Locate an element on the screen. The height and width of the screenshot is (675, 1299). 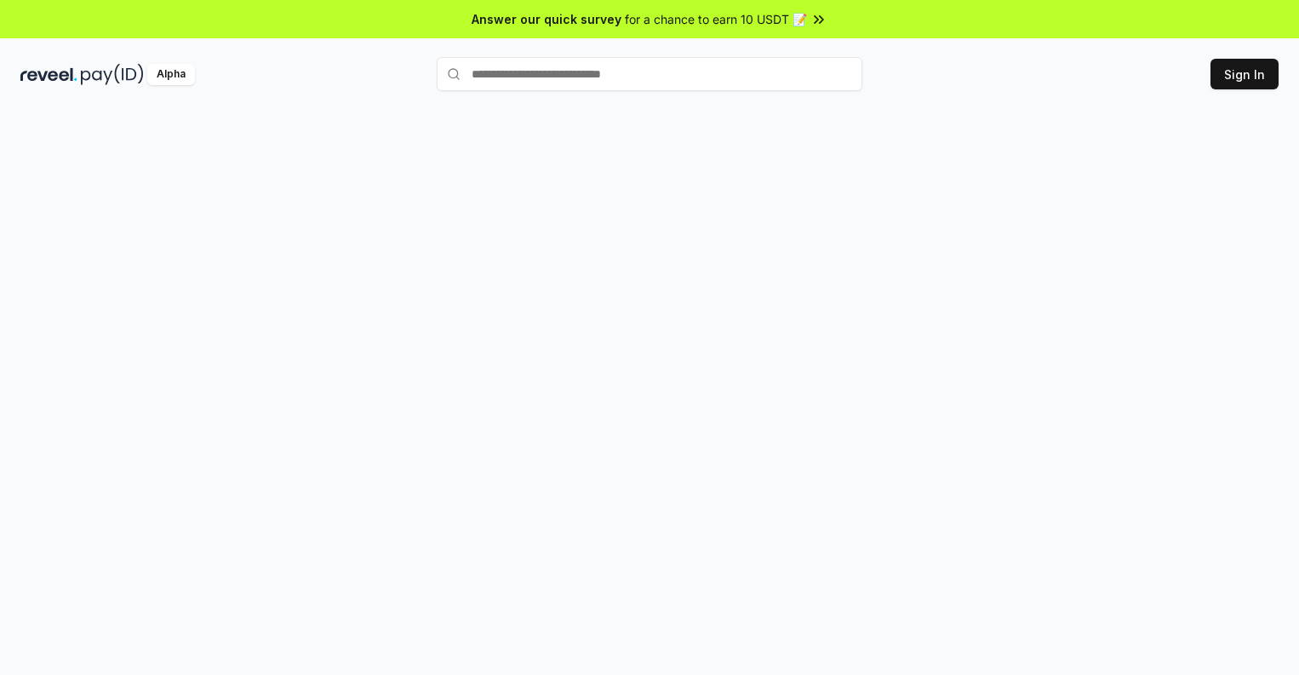
div: Alpha is located at coordinates (171, 74).